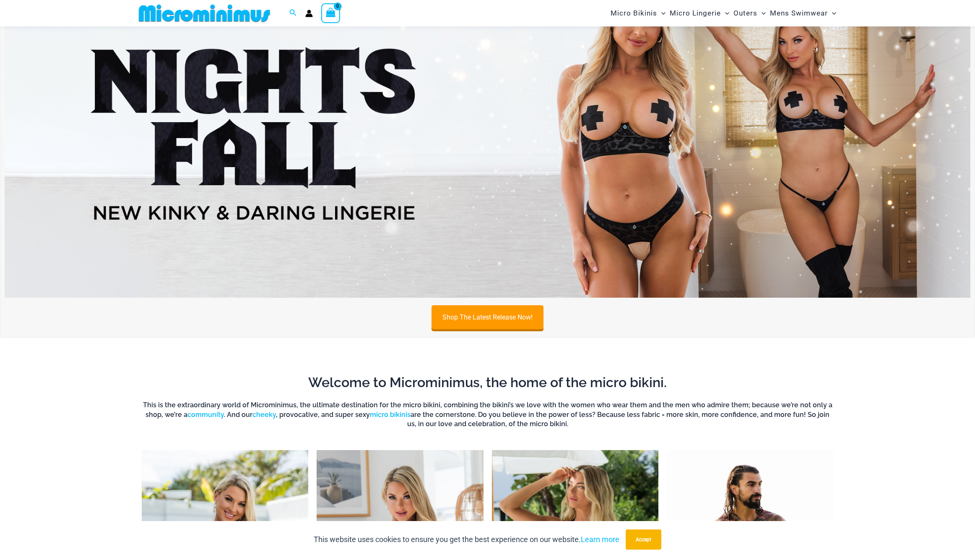  I want to click on p: This website uses cookies to ensure you get the best experience on our website., so click(467, 539).